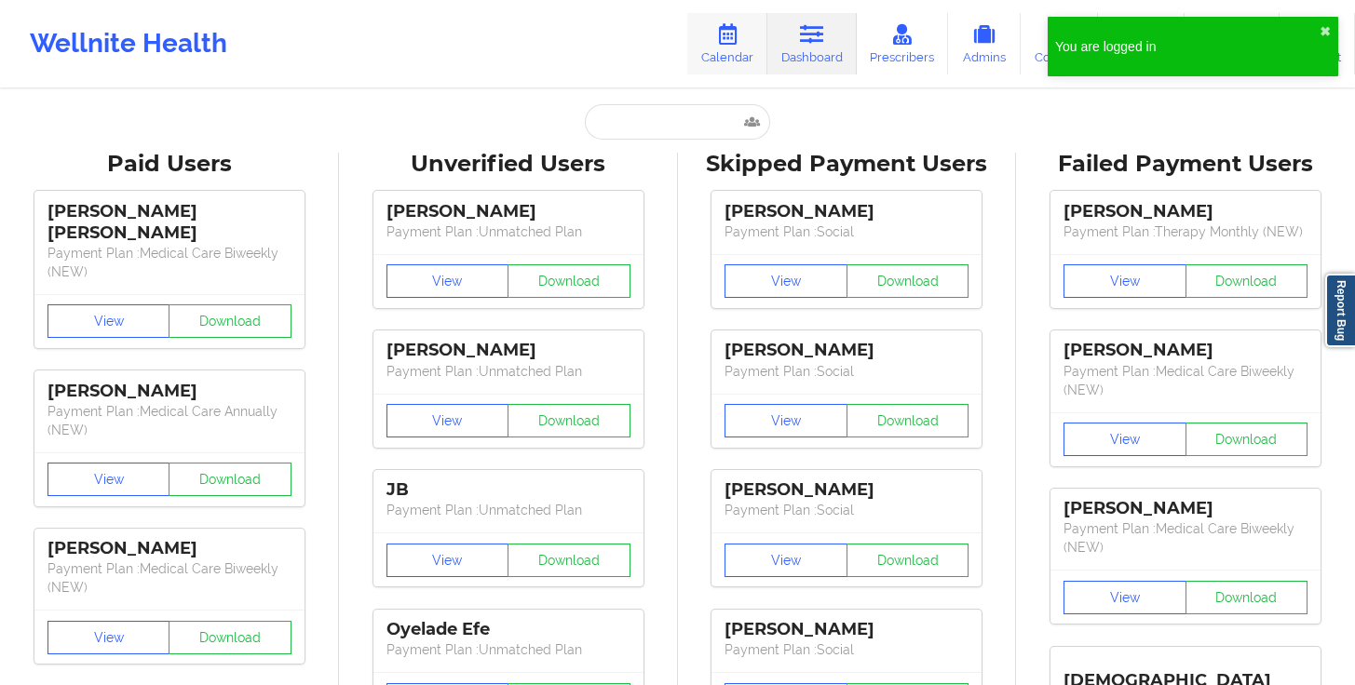 Image resolution: width=1355 pixels, height=685 pixels. Describe the element at coordinates (1185, 232) in the screenshot. I see `p: Payment Plan : Therapy Monthly (NEW)` at that location.